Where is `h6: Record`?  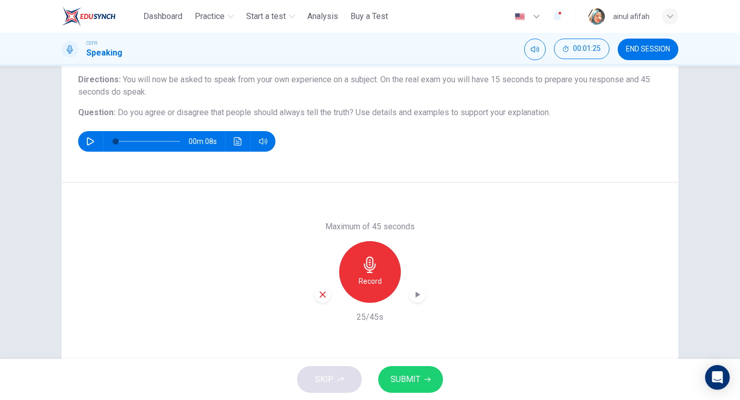 h6: Record is located at coordinates (370, 281).